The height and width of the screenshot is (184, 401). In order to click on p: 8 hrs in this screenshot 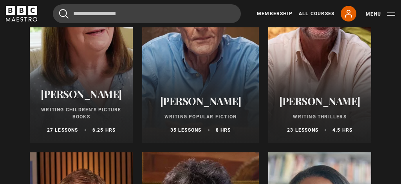, I will do `click(223, 130)`.